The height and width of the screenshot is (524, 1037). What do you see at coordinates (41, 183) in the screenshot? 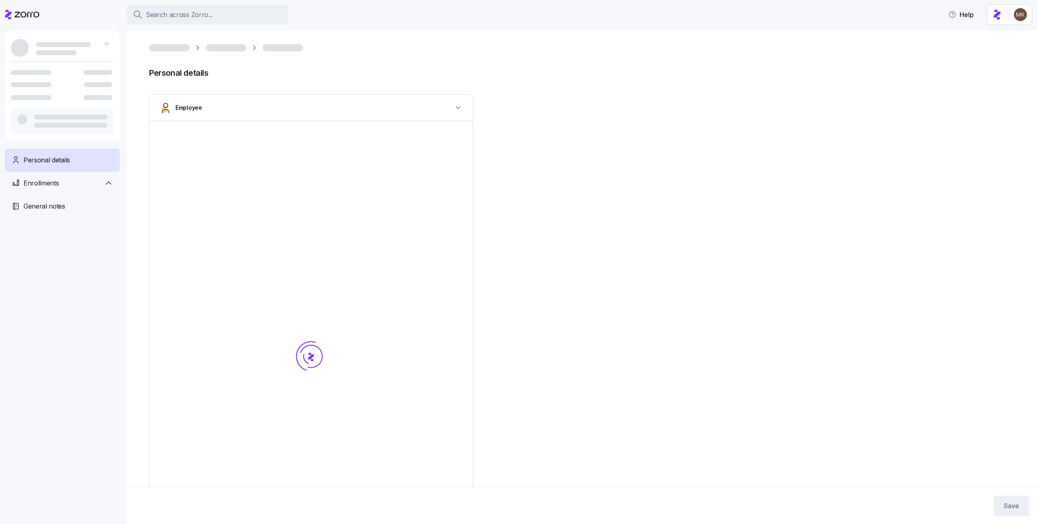
I see `span: Enrollments` at bounding box center [41, 183].